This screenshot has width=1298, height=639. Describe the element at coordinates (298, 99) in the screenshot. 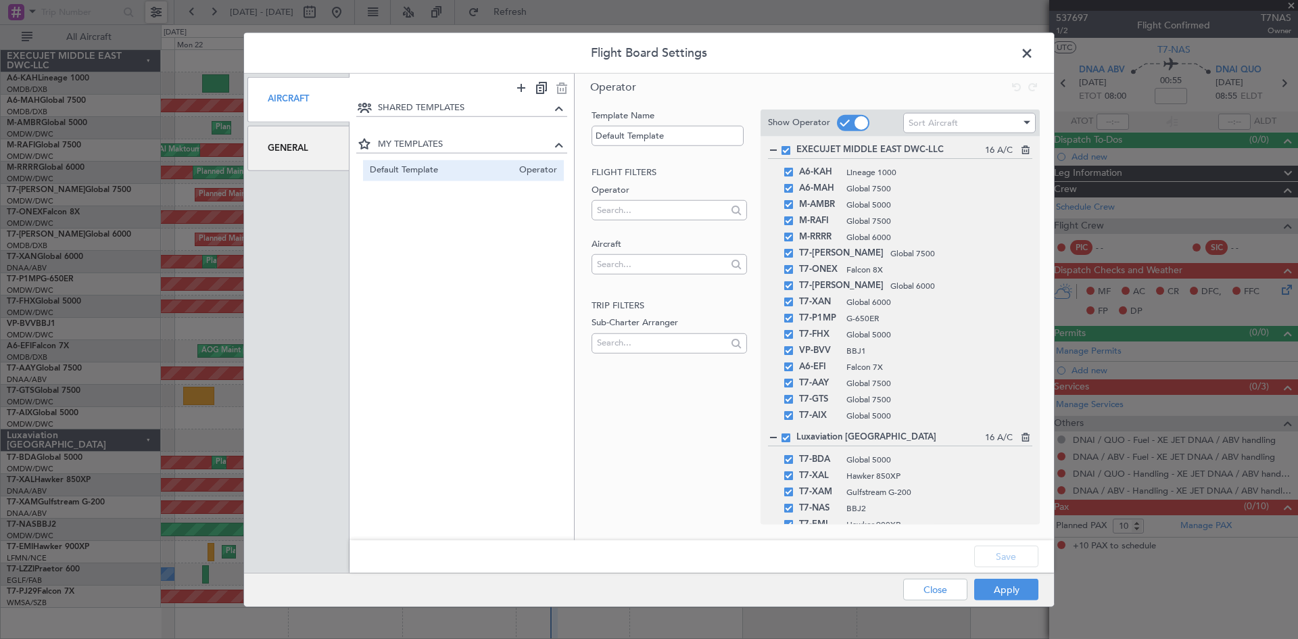

I see `div: Aircraft` at that location.